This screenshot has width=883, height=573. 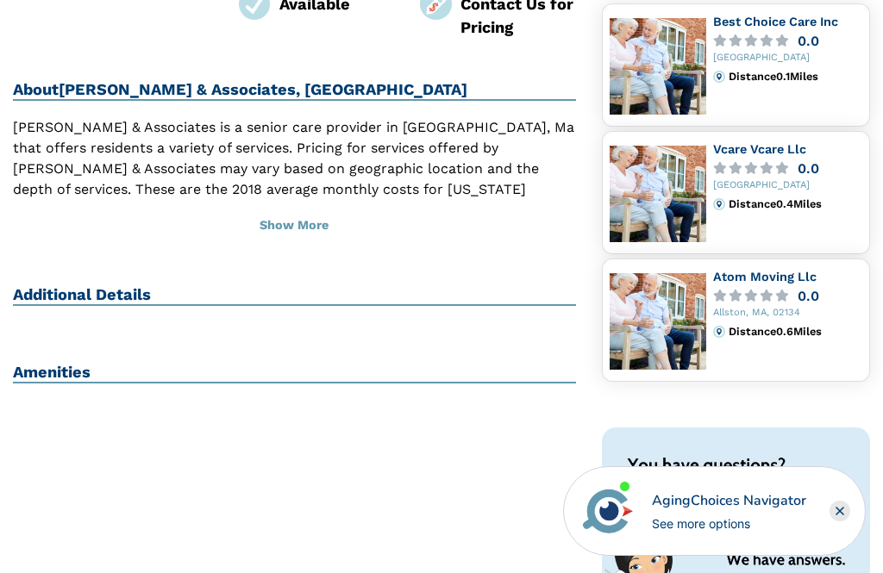 What do you see at coordinates (787, 313) in the screenshot?
I see `div: Allston, MA, 02134` at bounding box center [787, 313].